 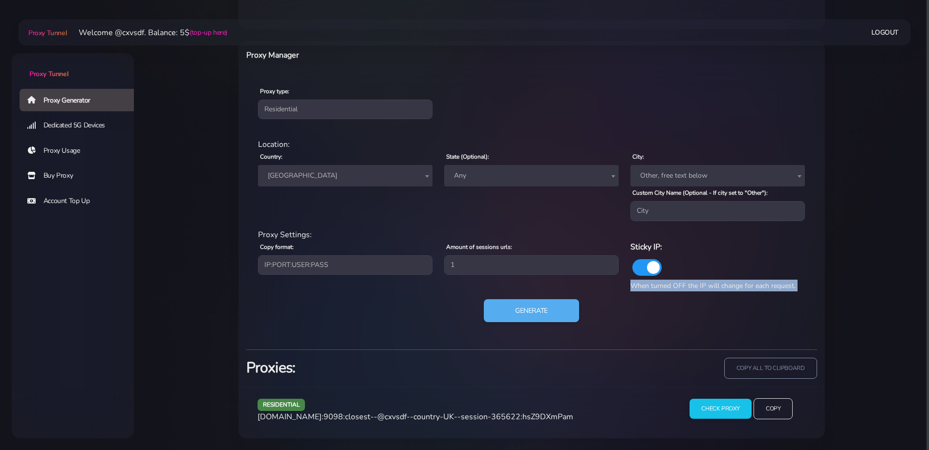 I want to click on label: State (Optional):, so click(x=468, y=157).